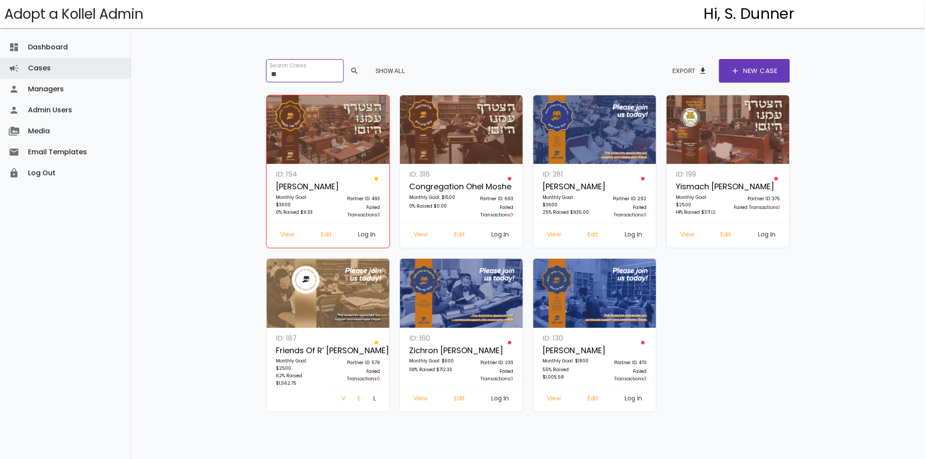 The width and height of the screenshot is (925, 459). I want to click on p: 118% Raised $712.33, so click(433, 370).